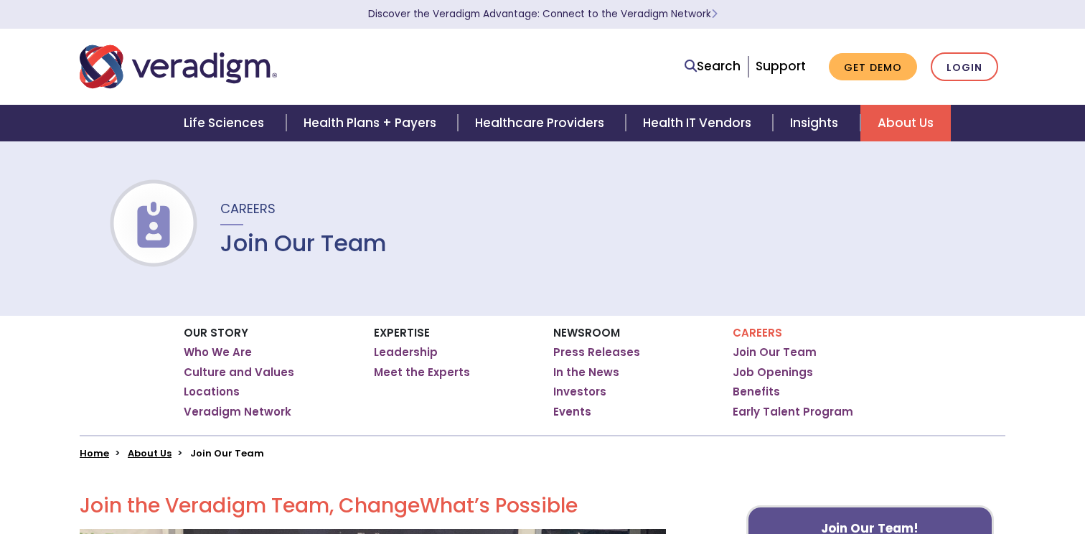 This screenshot has width=1085, height=534. What do you see at coordinates (699, 123) in the screenshot?
I see `a: Health IT Vendors` at bounding box center [699, 123].